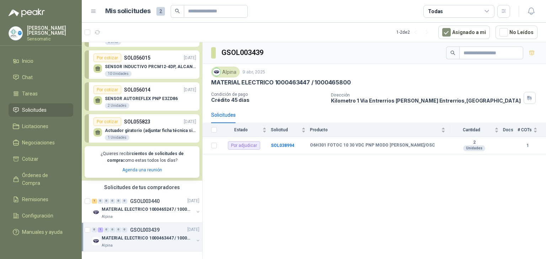 Image resolution: width=546 pixels, height=259 pixels. I want to click on span: 2, so click(161, 11).